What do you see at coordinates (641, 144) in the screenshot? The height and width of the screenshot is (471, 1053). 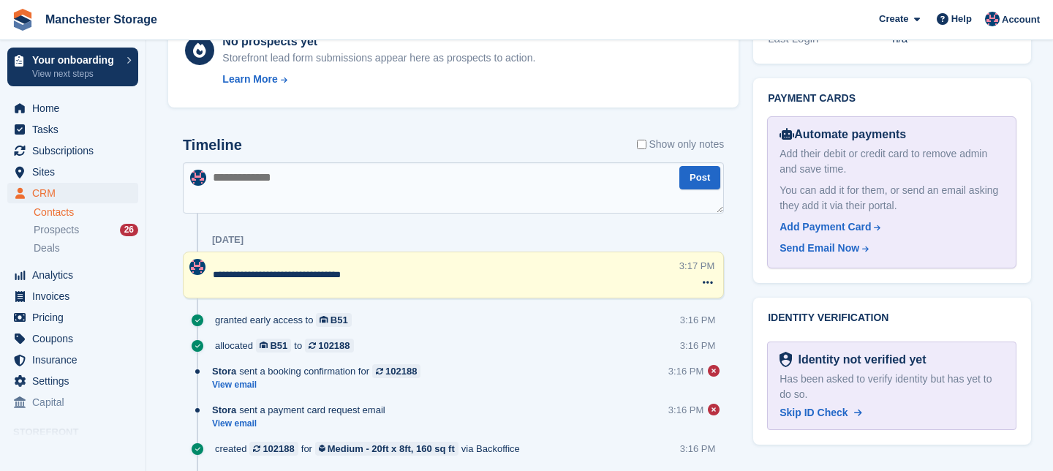 I see `input: Show only notes` at bounding box center [641, 144].